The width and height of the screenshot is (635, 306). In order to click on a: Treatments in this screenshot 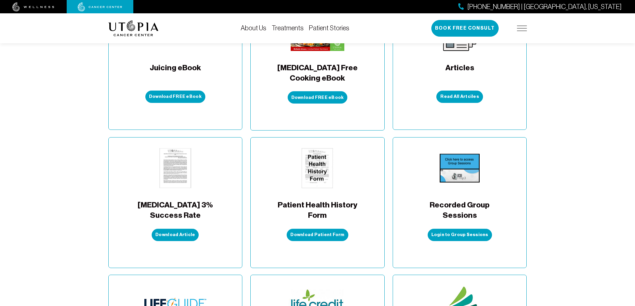, I will do `click(288, 28)`.